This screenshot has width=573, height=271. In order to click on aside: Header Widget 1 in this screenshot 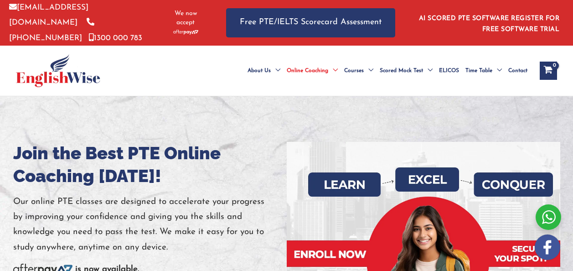, I will do `click(488, 22)`.